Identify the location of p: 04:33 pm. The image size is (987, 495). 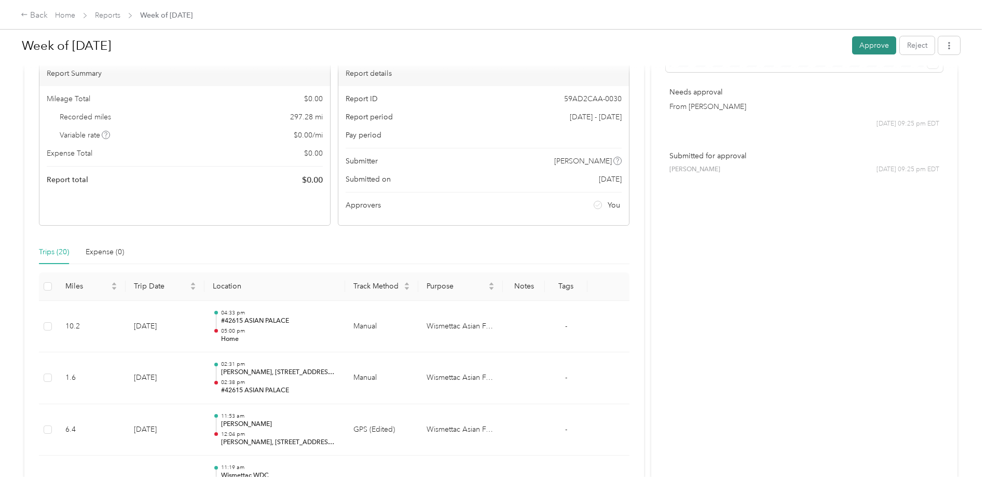
(279, 313).